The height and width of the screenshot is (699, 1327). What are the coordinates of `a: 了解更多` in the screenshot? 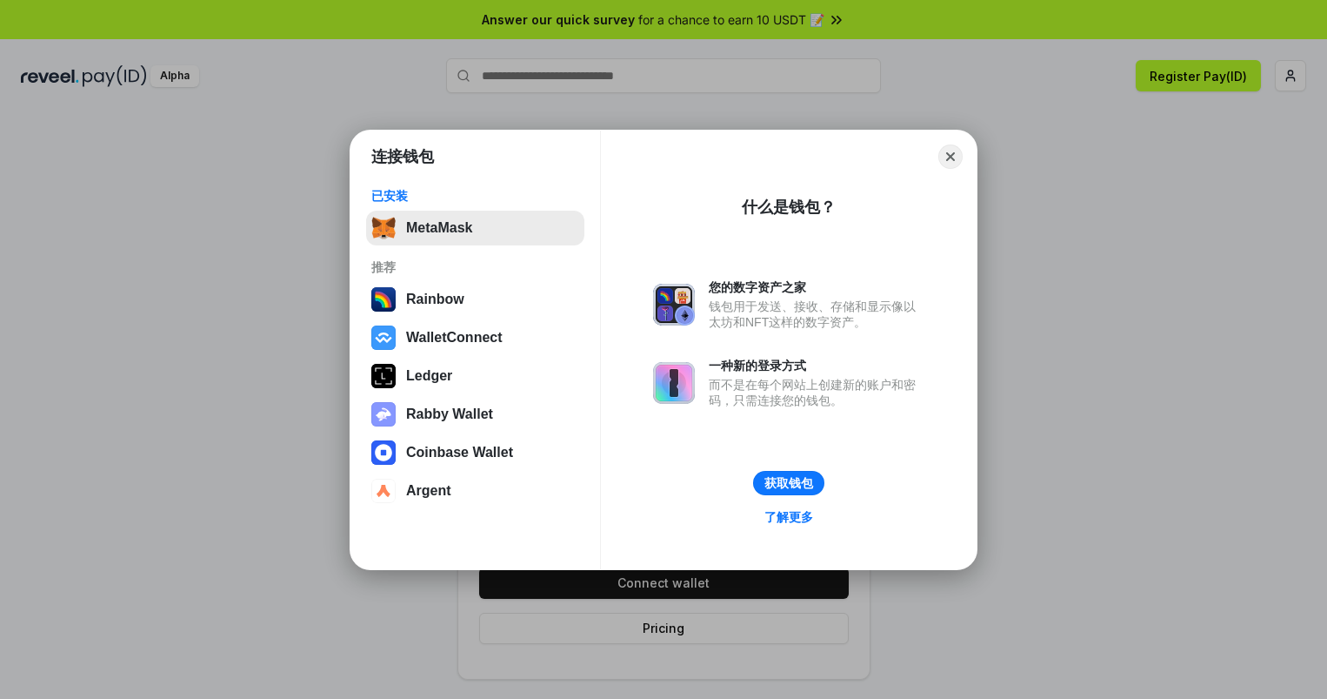 It's located at (789, 517).